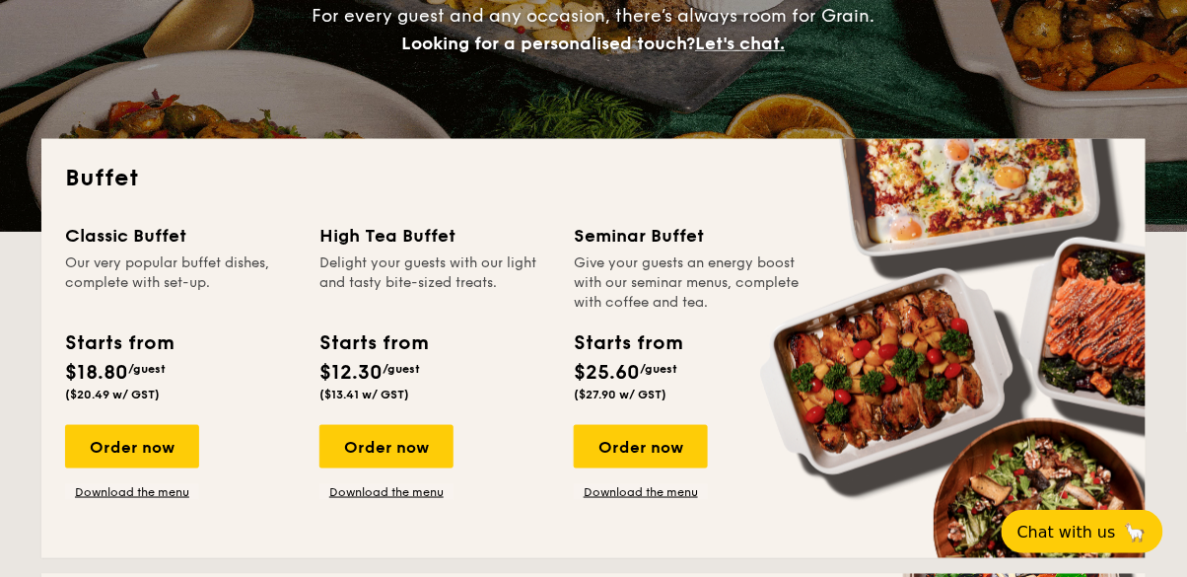  Describe the element at coordinates (606, 373) in the screenshot. I see `span: $25.60` at that location.